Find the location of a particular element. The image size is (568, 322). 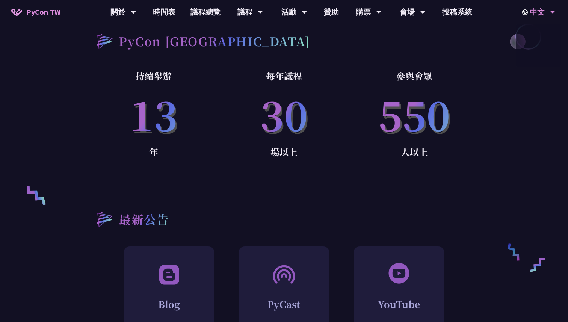

img: svg+xml;base64,PHN2ZyB3aWR0aD0iNjAiIGhlaWdodD0iNjAiIHZpZXdCb3g9IjAgMCA2MCA2MCIgZmlsbD0ibm9uZSIgeG... is located at coordinates (399, 273).